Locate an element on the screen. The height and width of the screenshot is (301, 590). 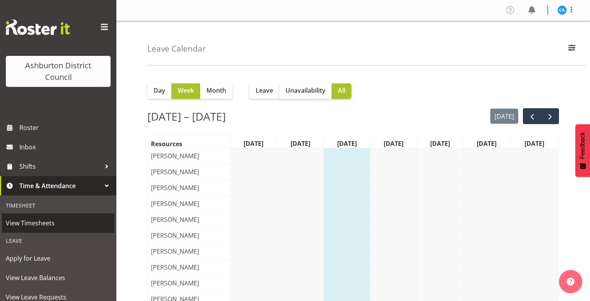
span: Resources is located at coordinates (166, 144).